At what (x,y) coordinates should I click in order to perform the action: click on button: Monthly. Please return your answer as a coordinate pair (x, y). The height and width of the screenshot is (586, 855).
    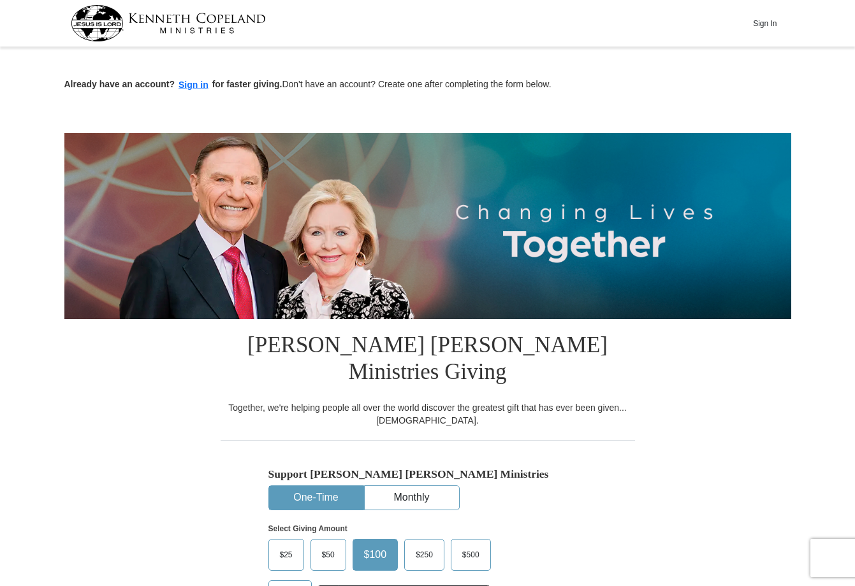
    Looking at the image, I should click on (412, 498).